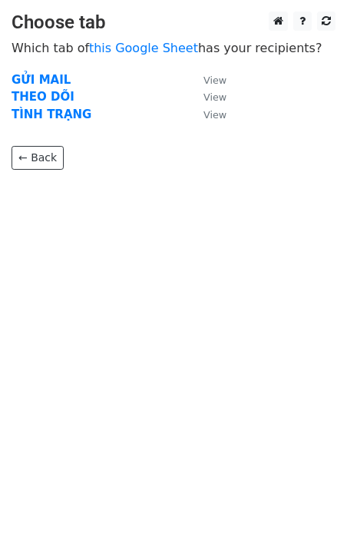 Image resolution: width=347 pixels, height=553 pixels. What do you see at coordinates (51, 114) in the screenshot?
I see `strong: TÌNH TRẠNG` at bounding box center [51, 114].